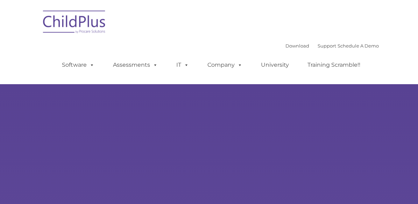  What do you see at coordinates (297, 46) in the screenshot?
I see `a: Download` at bounding box center [297, 46].